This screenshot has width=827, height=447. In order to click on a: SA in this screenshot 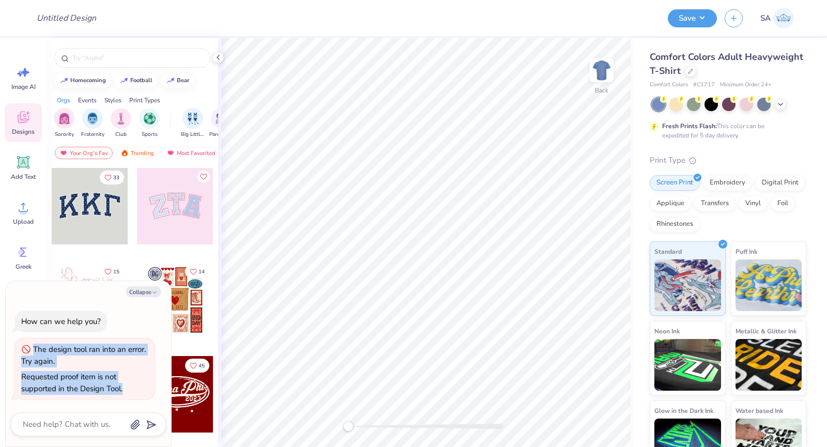, I will do `click(777, 18)`.